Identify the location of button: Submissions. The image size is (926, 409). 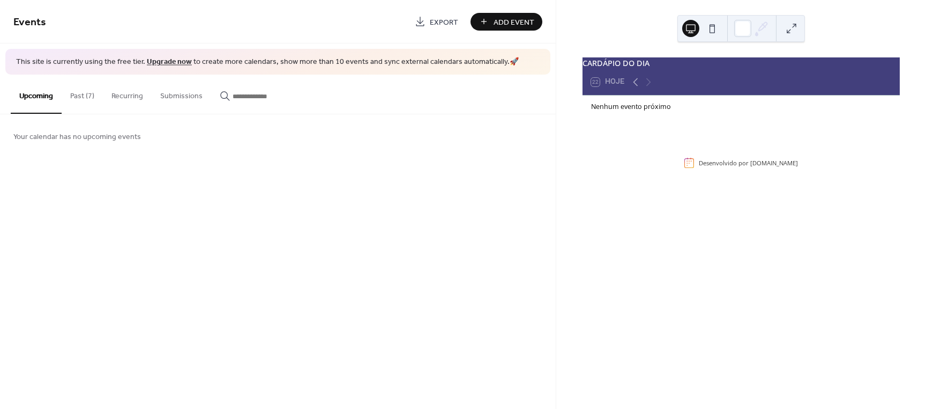
(181, 93).